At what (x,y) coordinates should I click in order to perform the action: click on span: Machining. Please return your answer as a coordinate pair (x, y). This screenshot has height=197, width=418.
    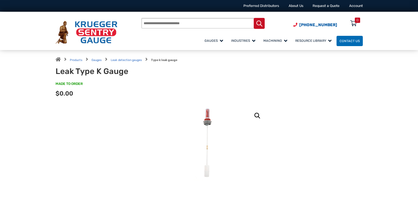
    Looking at the image, I should click on (275, 41).